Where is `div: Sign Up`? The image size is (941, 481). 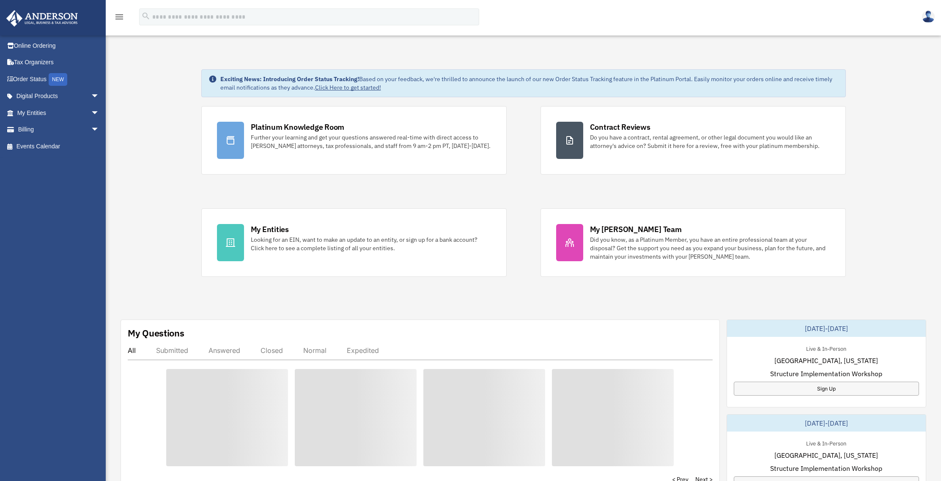
div: Sign Up is located at coordinates (827, 389).